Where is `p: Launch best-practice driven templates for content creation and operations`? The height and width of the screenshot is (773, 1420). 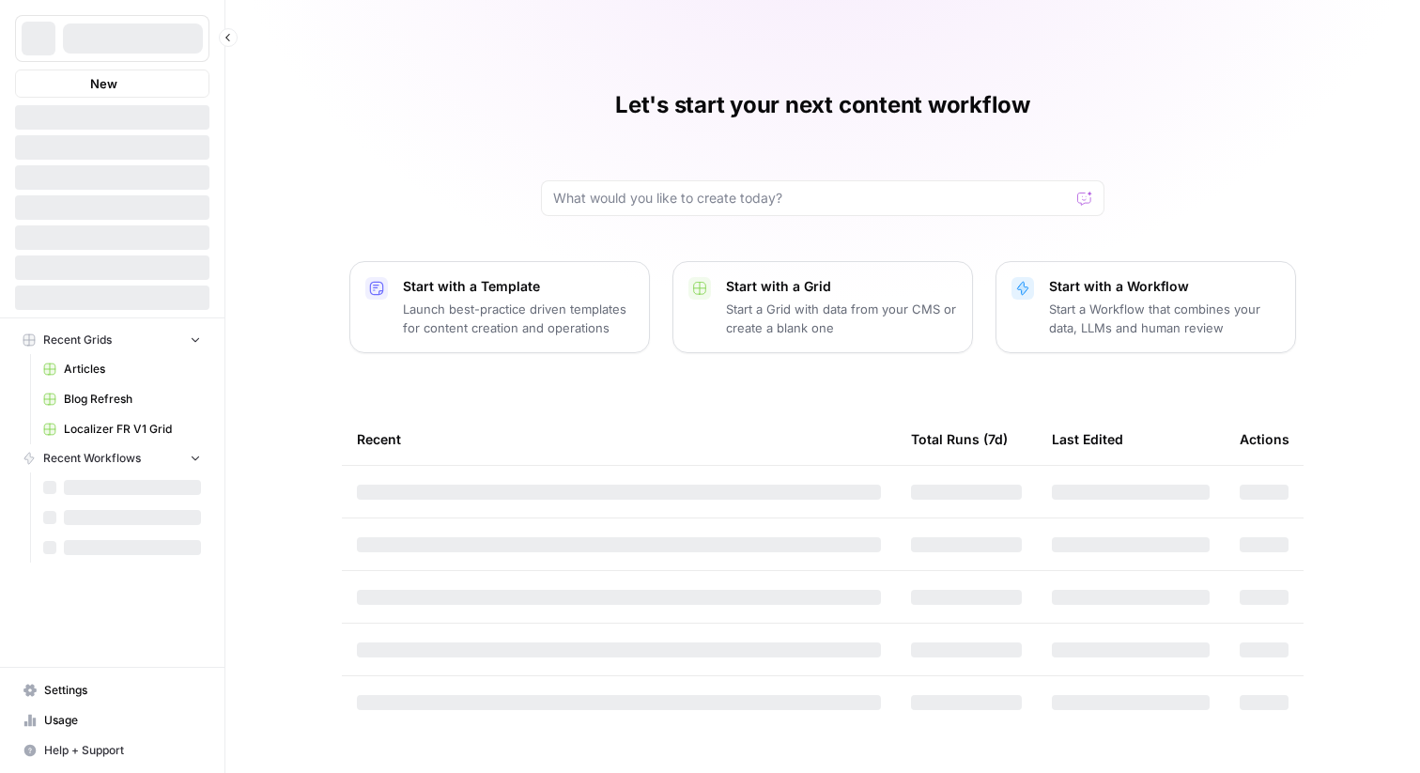
p: Launch best-practice driven templates for content creation and operations is located at coordinates (518, 318).